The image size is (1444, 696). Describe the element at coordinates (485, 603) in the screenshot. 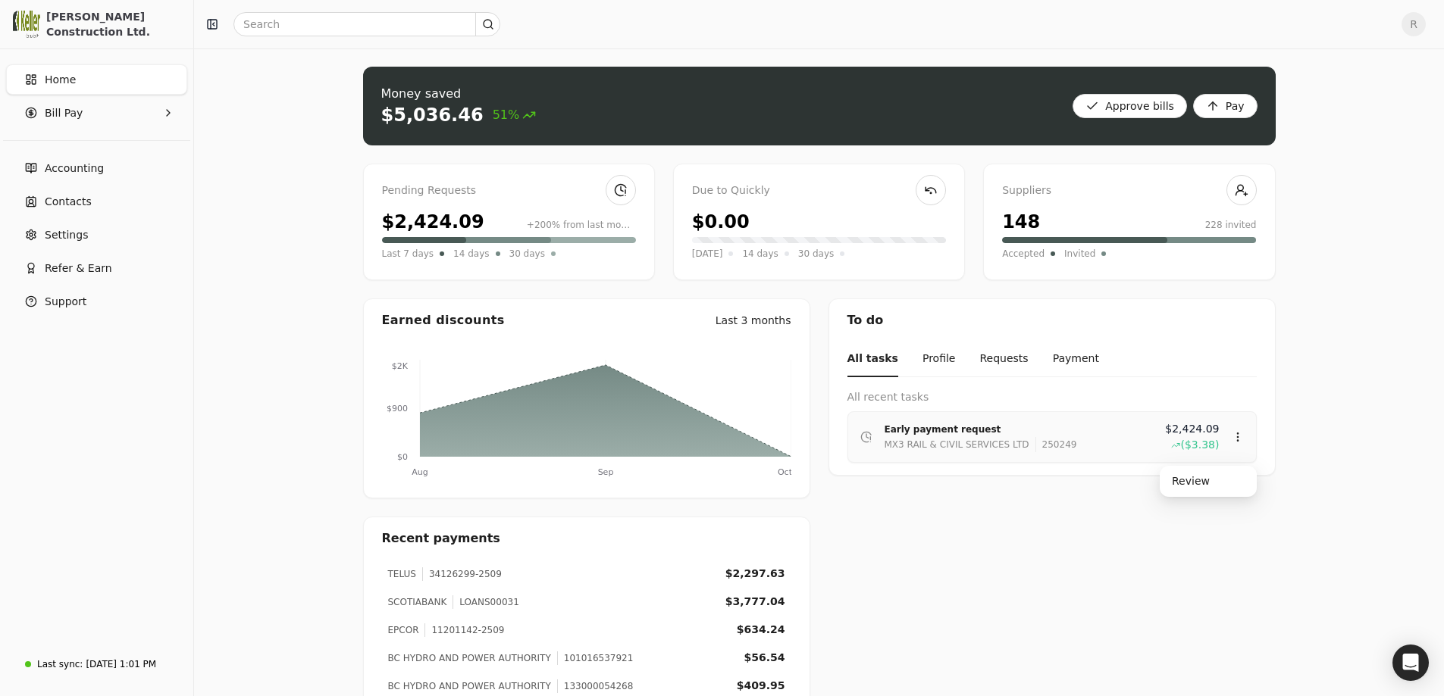

I see `div: LOANS00031` at that location.